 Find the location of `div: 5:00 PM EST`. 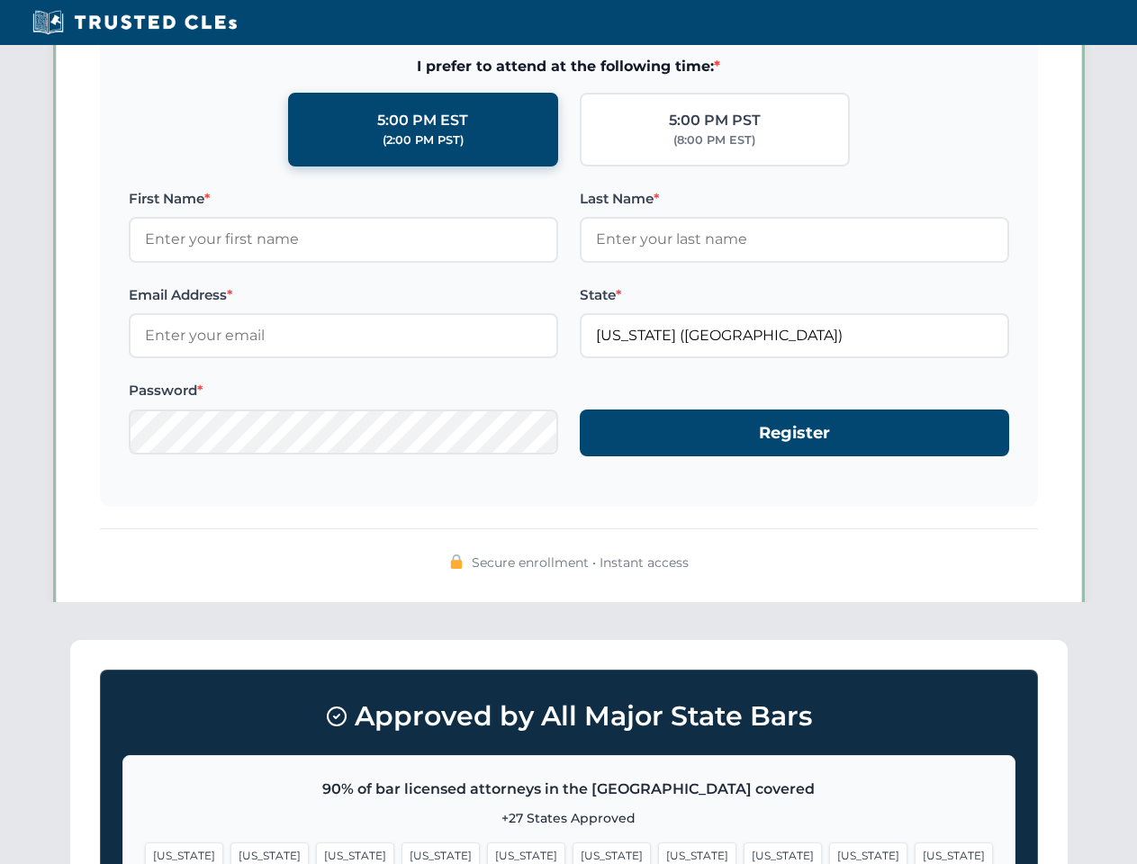

div: 5:00 PM EST is located at coordinates (422, 121).